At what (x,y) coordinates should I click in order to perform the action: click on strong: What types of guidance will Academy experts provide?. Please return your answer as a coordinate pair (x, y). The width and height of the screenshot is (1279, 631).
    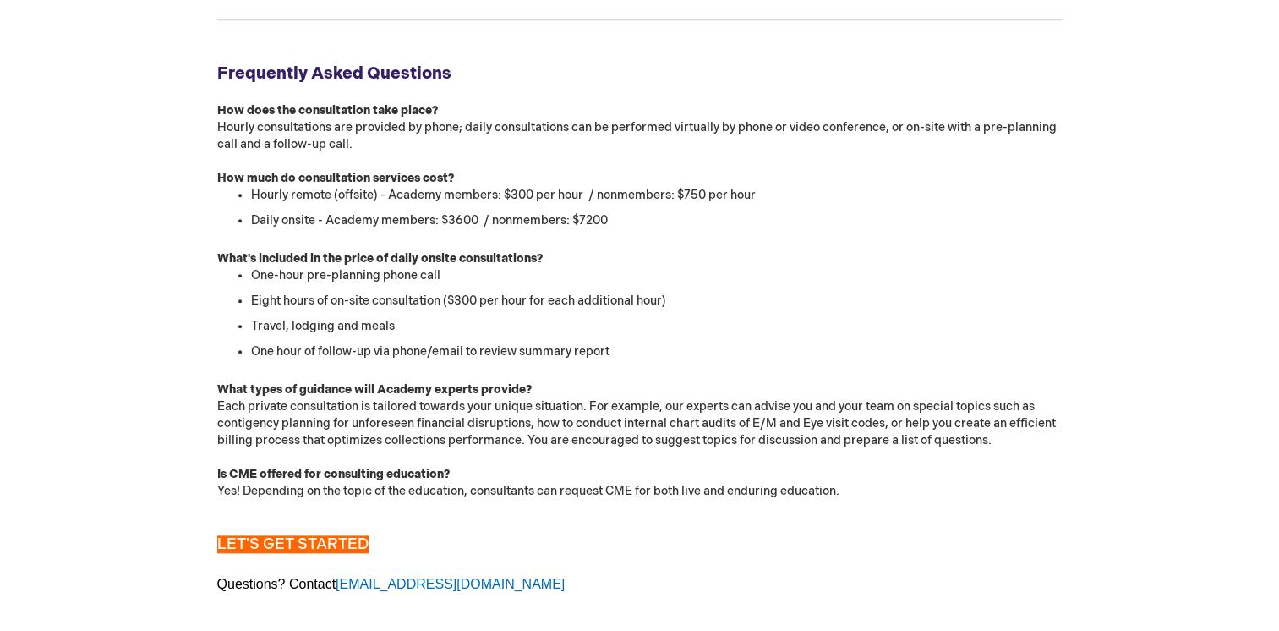
    Looking at the image, I should click on (375, 389).